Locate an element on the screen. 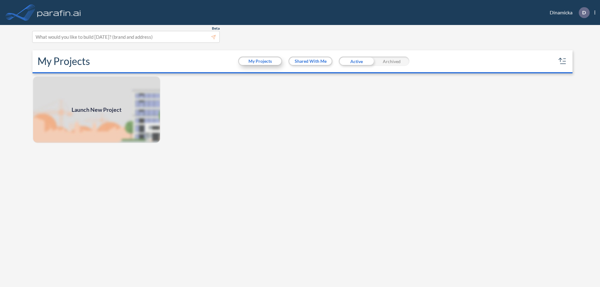 The width and height of the screenshot is (600, 287). div: Active is located at coordinates (356, 61).